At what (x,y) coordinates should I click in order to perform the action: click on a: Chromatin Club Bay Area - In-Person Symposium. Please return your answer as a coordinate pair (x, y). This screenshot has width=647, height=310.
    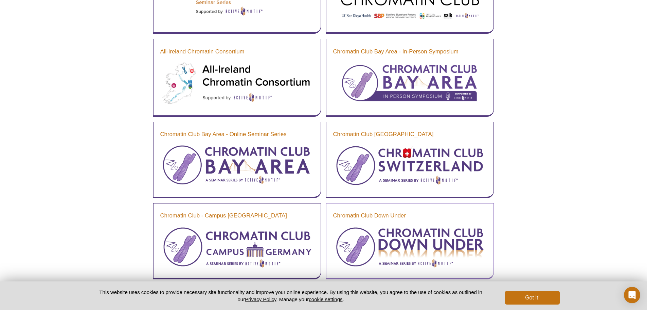
    Looking at the image, I should click on (396, 52).